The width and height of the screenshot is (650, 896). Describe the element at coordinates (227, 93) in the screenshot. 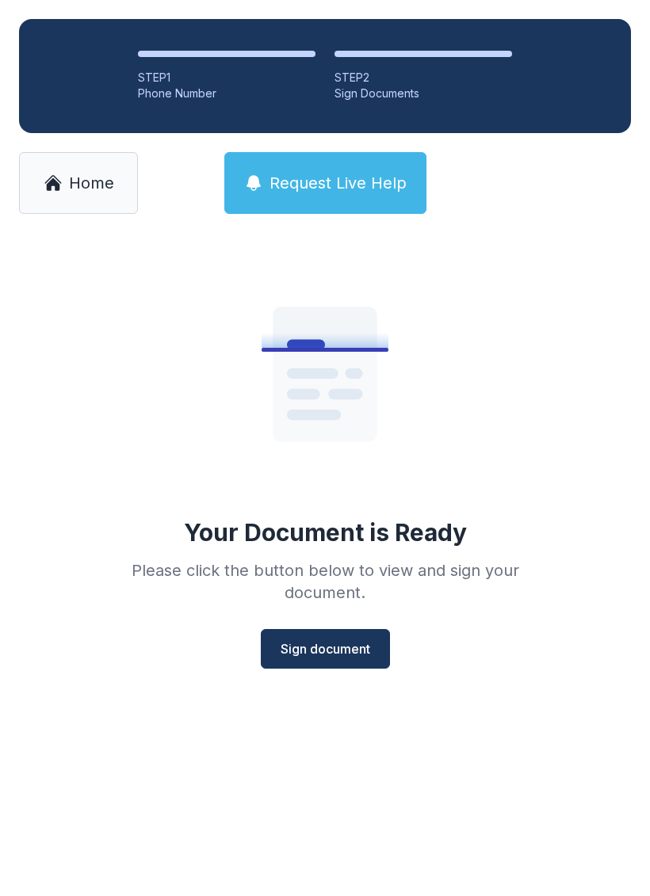

I see `div: Phone Number` at that location.